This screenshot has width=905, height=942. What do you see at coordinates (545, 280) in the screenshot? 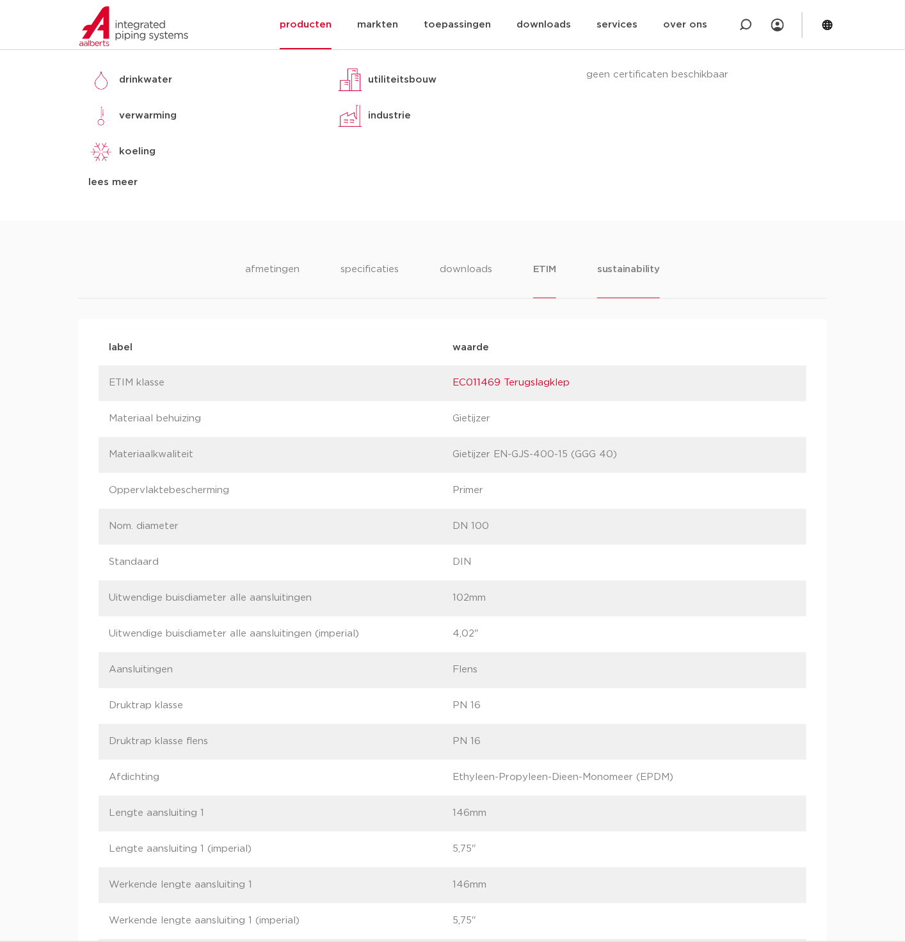
I see `li: ETIM` at bounding box center [545, 280].